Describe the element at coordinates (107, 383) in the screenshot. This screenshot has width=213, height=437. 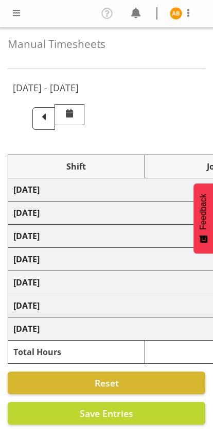
I see `span: Reset` at that location.